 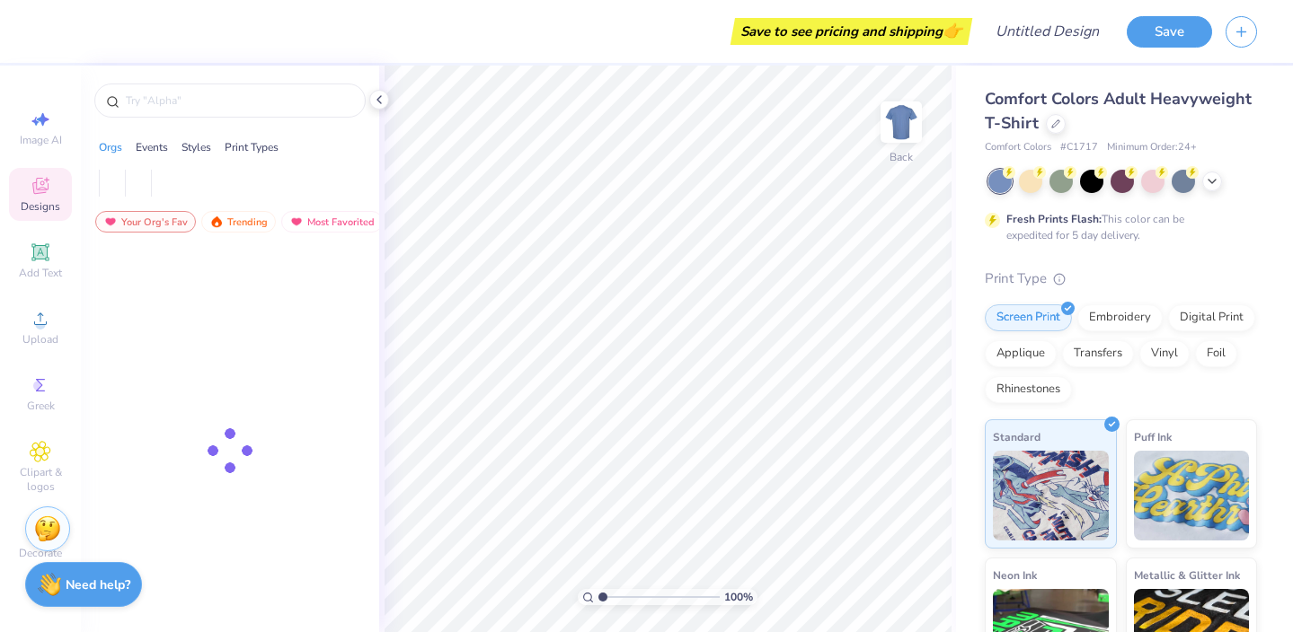 What do you see at coordinates (1119, 318) in the screenshot?
I see `div: Embroidery` at bounding box center [1119, 318].